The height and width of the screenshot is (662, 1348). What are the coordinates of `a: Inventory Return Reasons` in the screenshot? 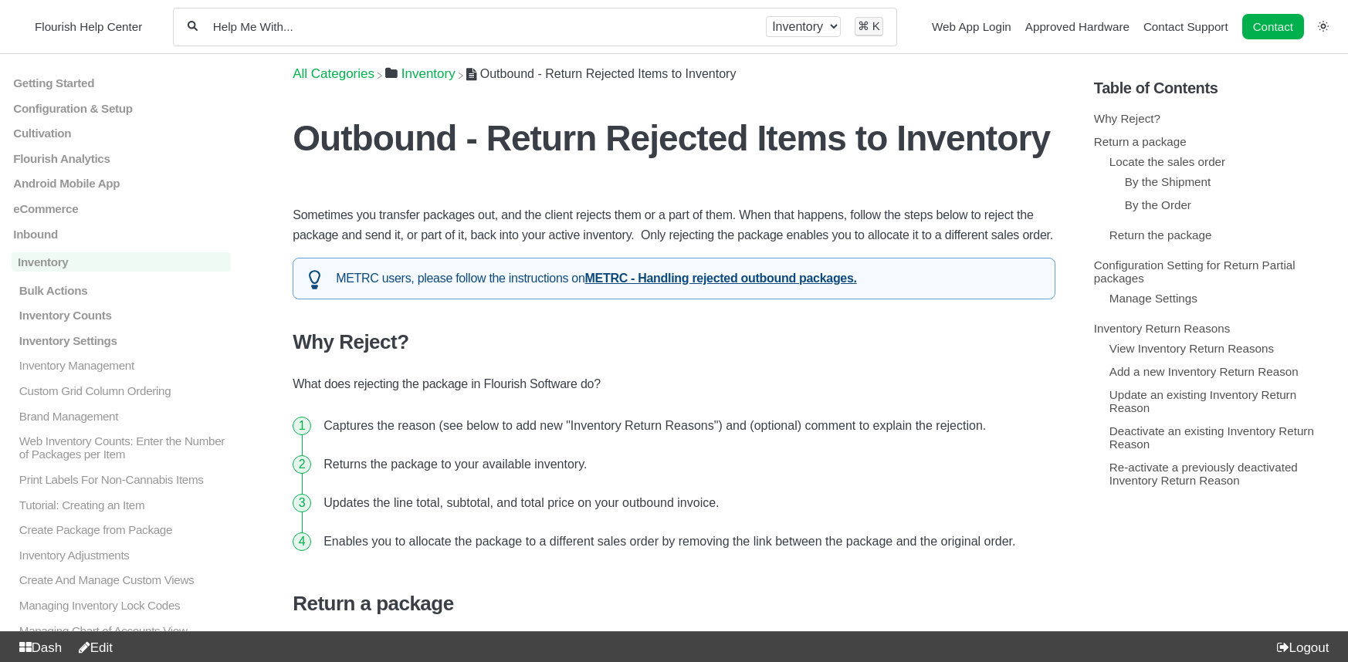 It's located at (1162, 328).